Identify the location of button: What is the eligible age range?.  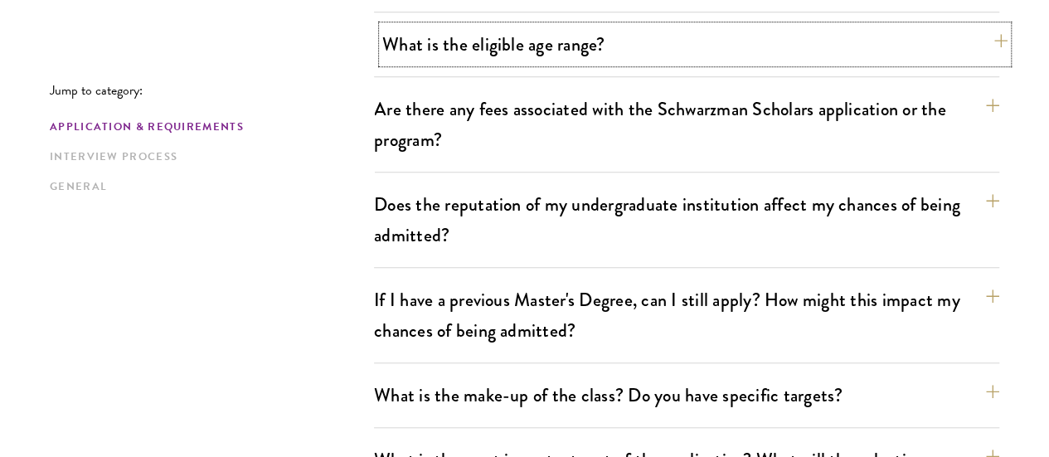
(695, 44).